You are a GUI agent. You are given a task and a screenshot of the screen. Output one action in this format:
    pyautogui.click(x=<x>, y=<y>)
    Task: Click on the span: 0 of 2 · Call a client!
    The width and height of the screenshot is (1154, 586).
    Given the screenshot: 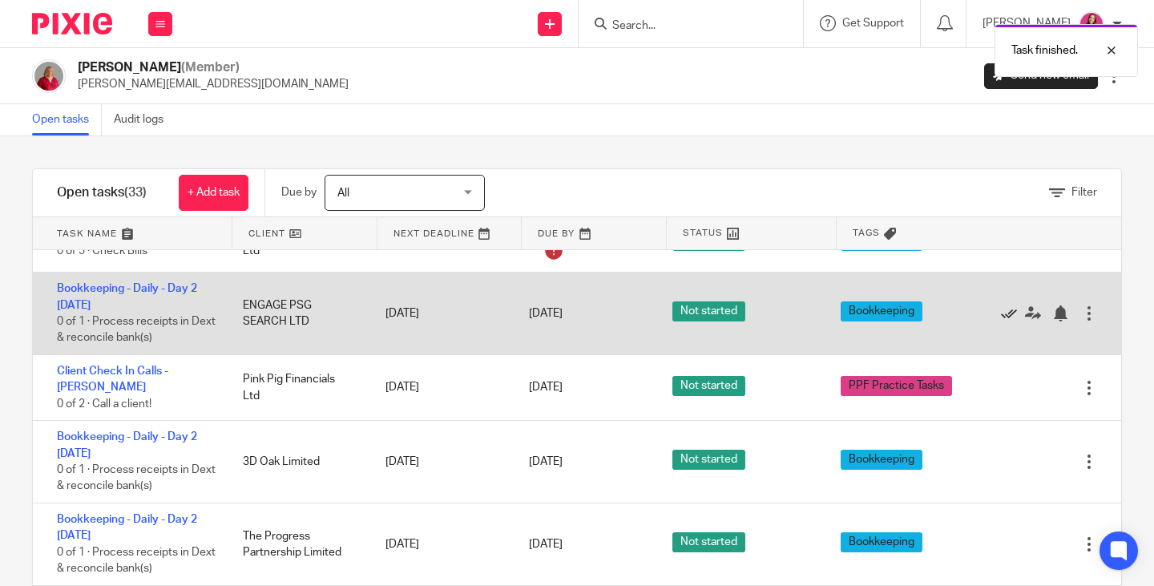 What is the action you would take?
    pyautogui.click(x=104, y=404)
    